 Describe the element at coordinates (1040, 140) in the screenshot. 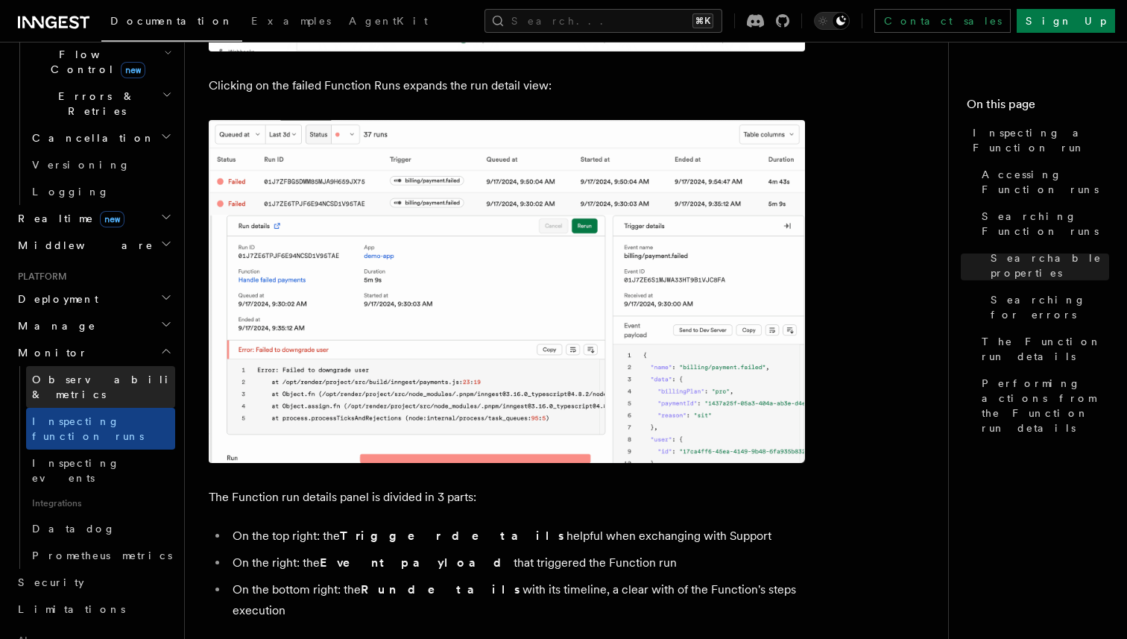

I see `span: Inspecting a Function run` at that location.